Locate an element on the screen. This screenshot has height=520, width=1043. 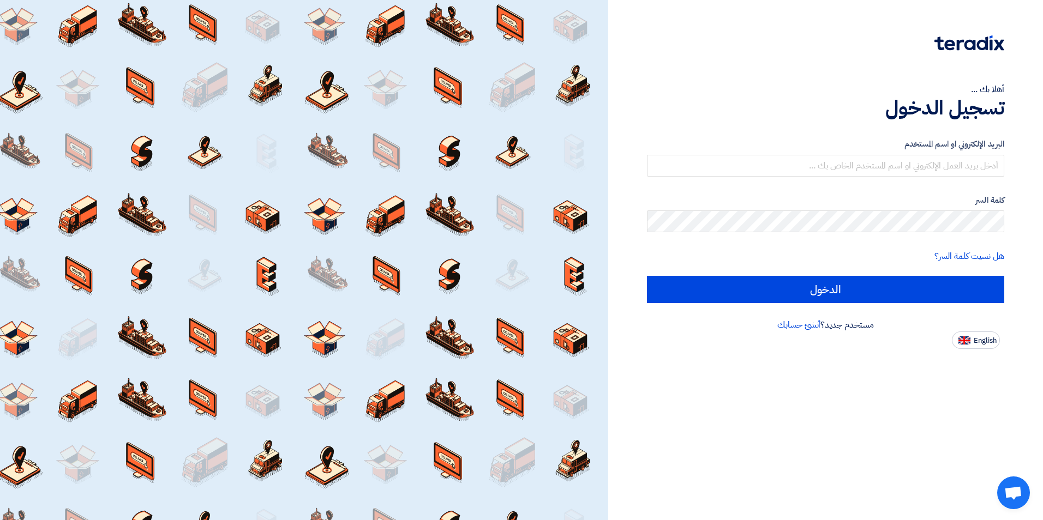
input: أدخل بريد العمل الإلكتروني او اسم المستخدم الخاص بك ... is located at coordinates (825, 166).